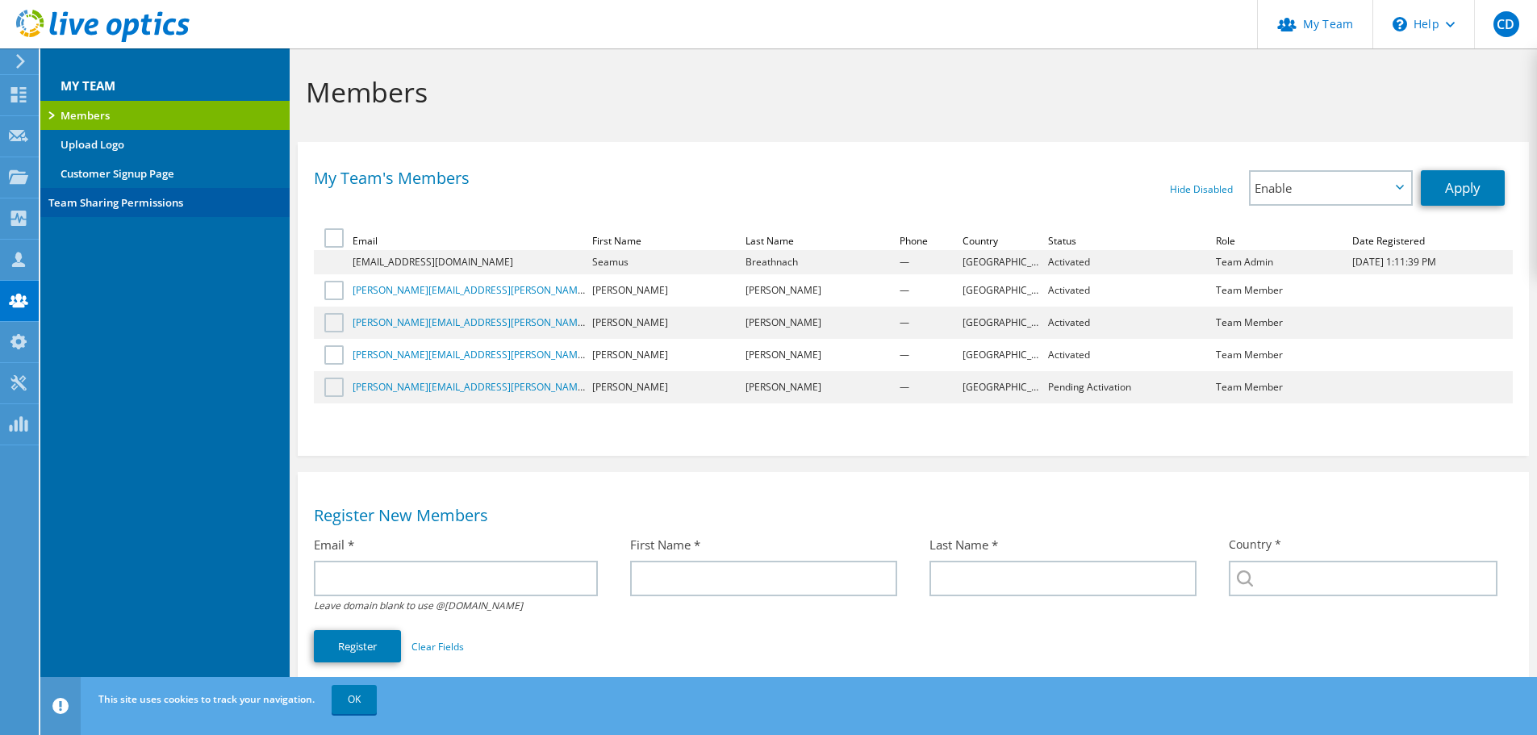  Describe the element at coordinates (963, 545) in the screenshot. I see `label: Last Name *` at that location.